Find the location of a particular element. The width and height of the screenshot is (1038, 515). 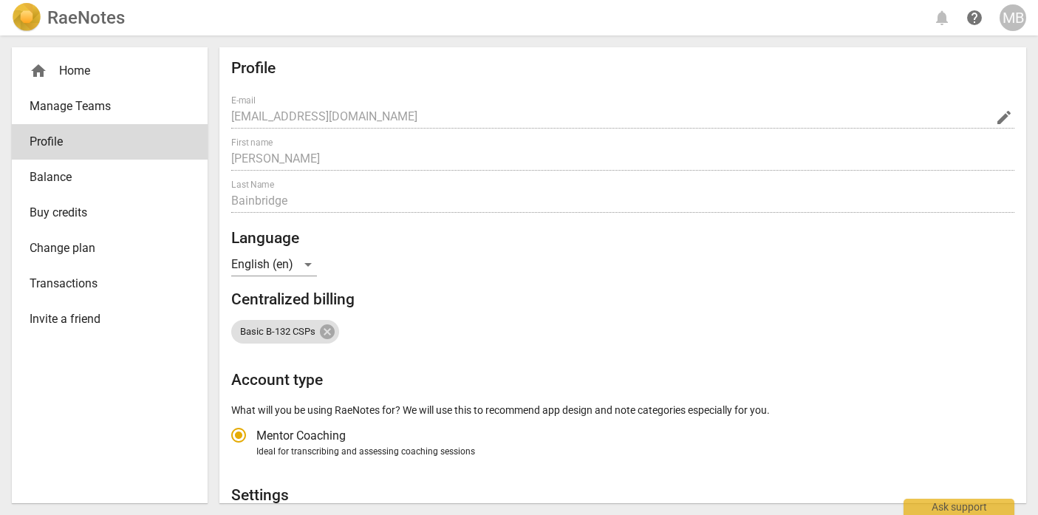

span: Mentor Coaching is located at coordinates (301, 435).